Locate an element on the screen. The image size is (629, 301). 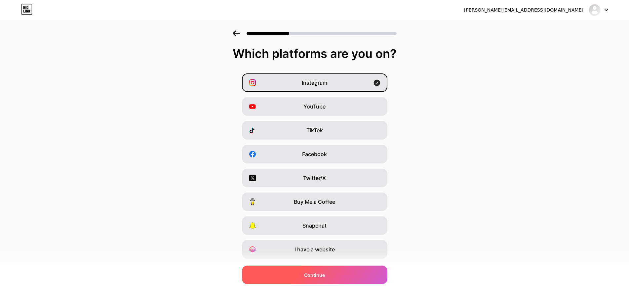
span: Instagram is located at coordinates (314, 83).